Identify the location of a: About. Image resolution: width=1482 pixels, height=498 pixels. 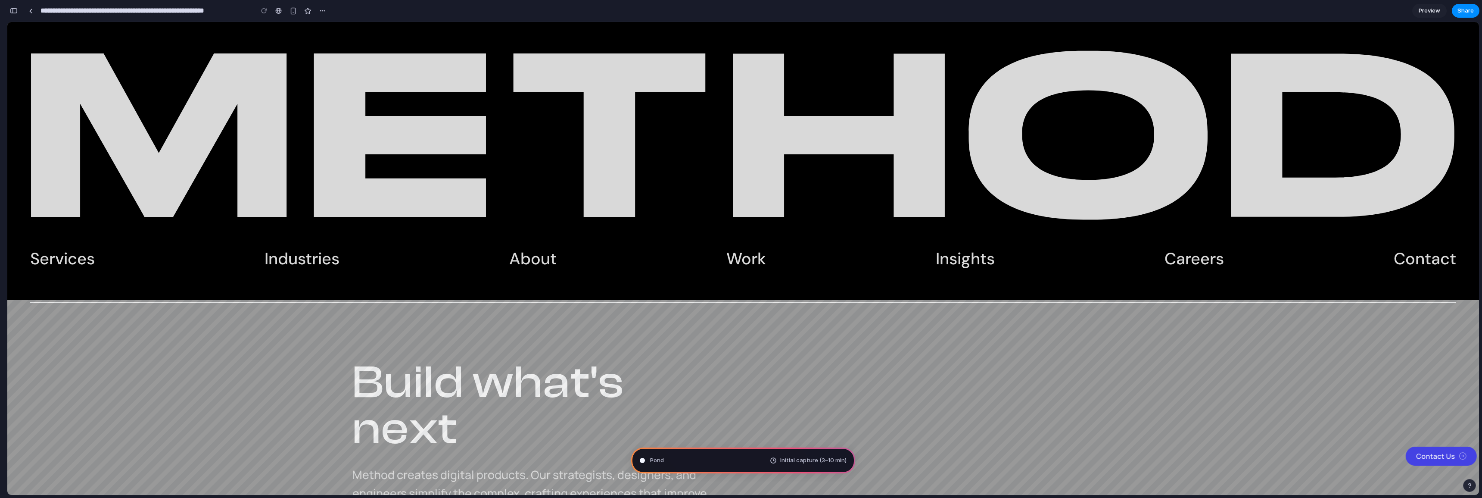
(526, 237).